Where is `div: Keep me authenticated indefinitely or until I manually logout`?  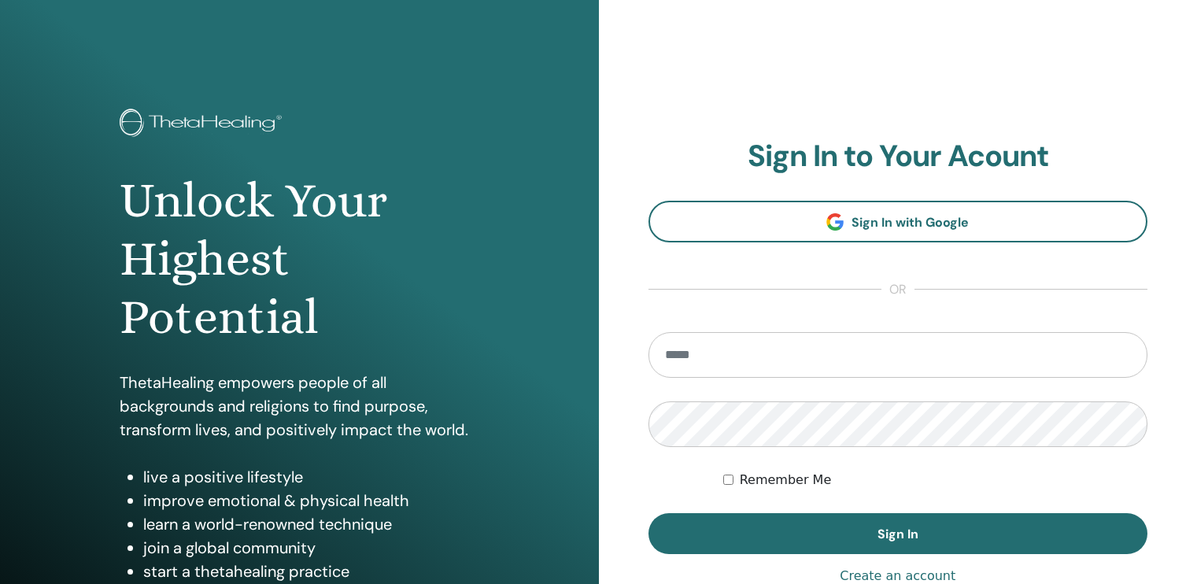 div: Keep me authenticated indefinitely or until I manually logout is located at coordinates (935, 480).